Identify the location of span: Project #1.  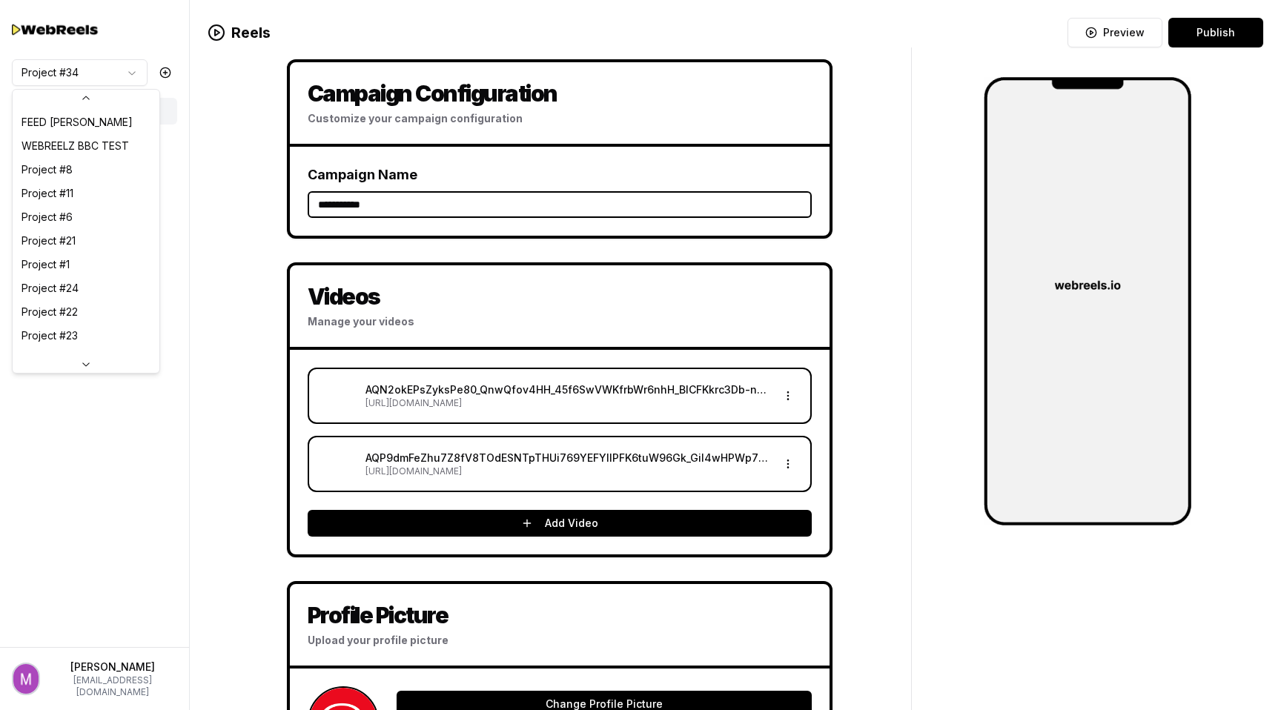
(45, 265).